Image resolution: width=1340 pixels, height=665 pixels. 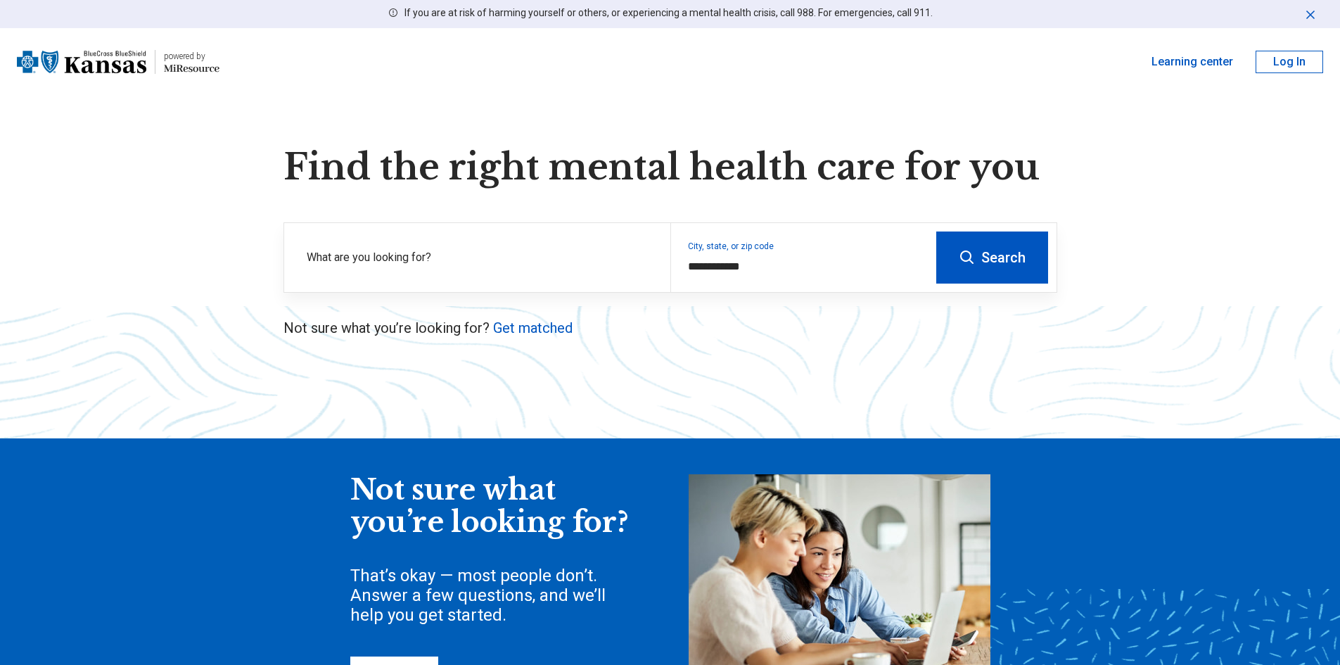 What do you see at coordinates (1310, 14) in the screenshot?
I see `button: Dismiss` at bounding box center [1310, 14].